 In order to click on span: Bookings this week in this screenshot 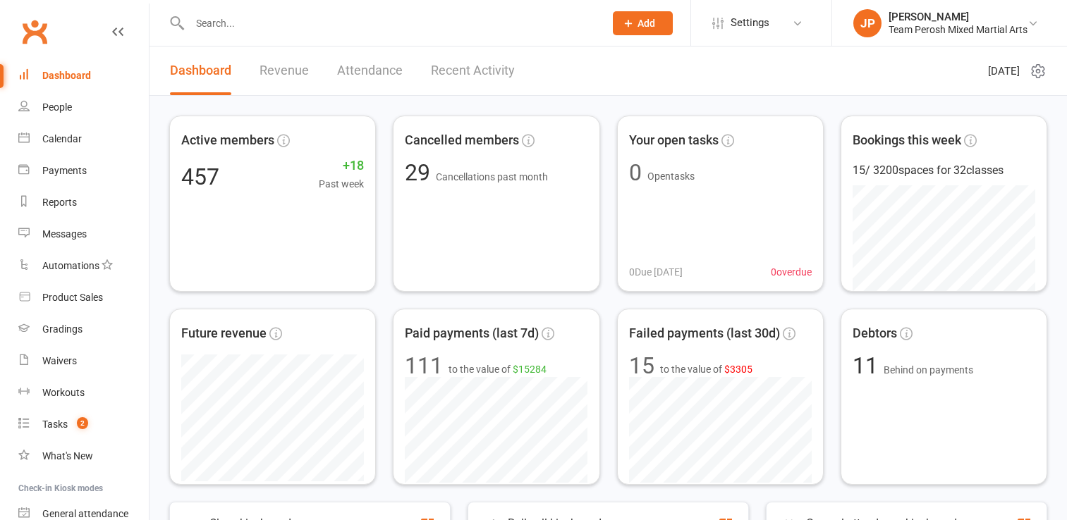, I will do `click(907, 140)`.